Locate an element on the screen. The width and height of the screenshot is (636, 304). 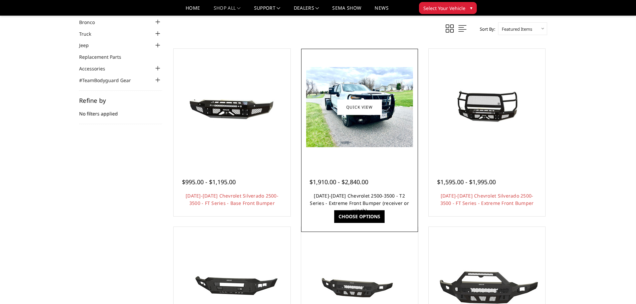
a: 2020-2023 Chevrolet 2500-3500 - T2 Series - Extreme Front Bumper (receiver or winch) 2020-2023 Ch... is located at coordinates (360, 107).